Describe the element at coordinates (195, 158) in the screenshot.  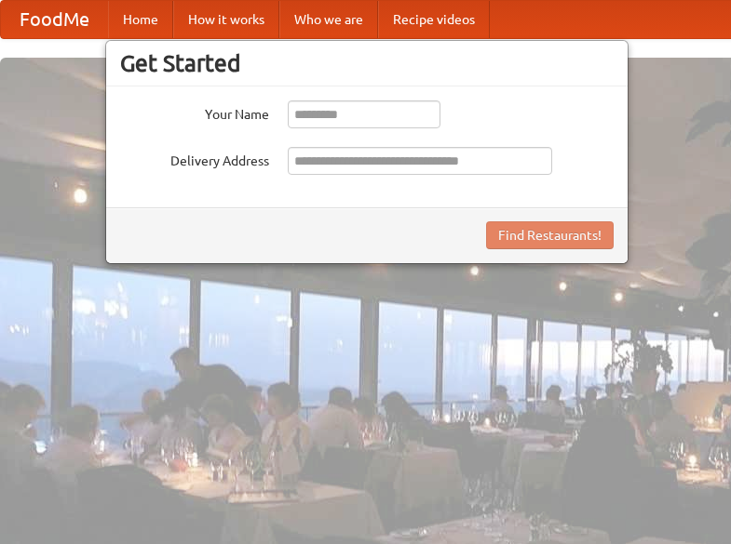
I see `label: Delivery Address` at that location.